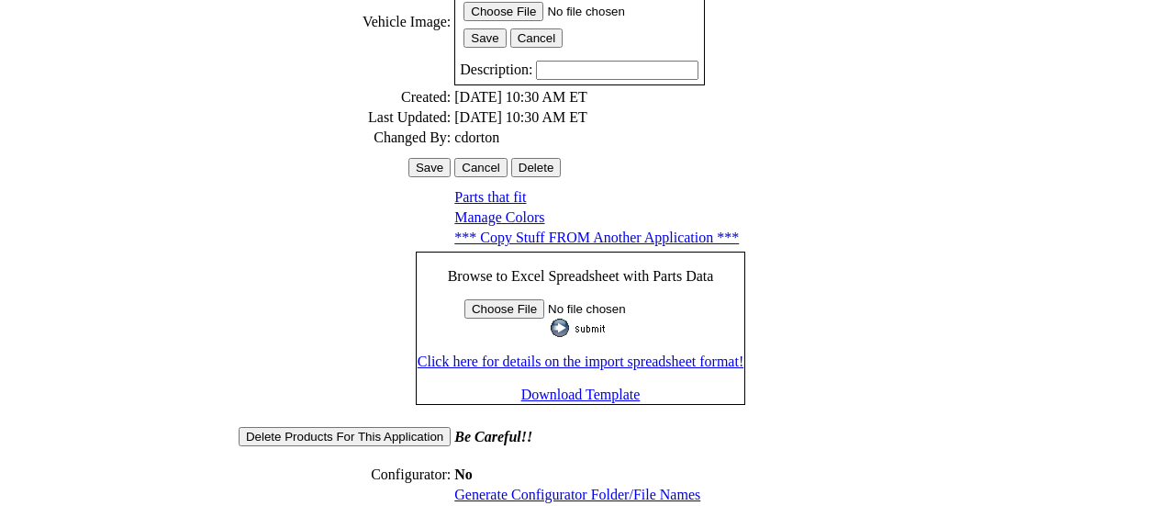  What do you see at coordinates (493, 436) in the screenshot?
I see `i: Be Careful!!` at bounding box center [493, 436].